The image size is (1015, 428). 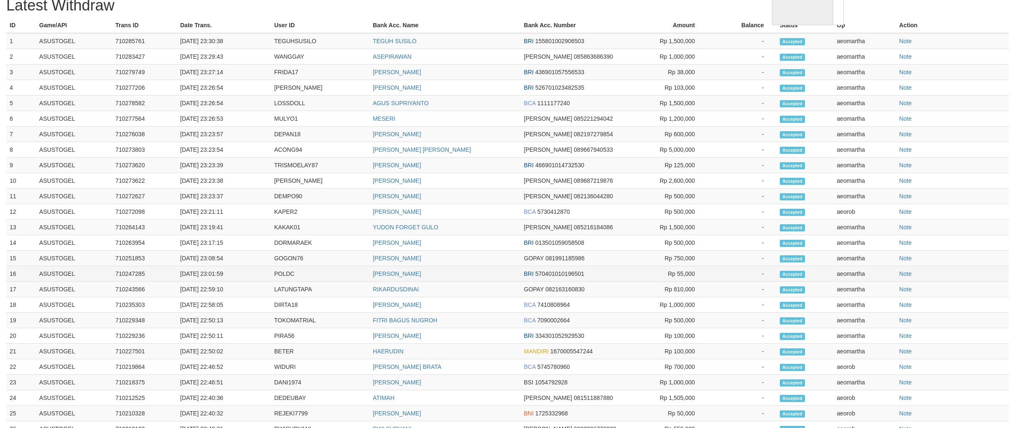 I want to click on th: Game/API, so click(x=74, y=25).